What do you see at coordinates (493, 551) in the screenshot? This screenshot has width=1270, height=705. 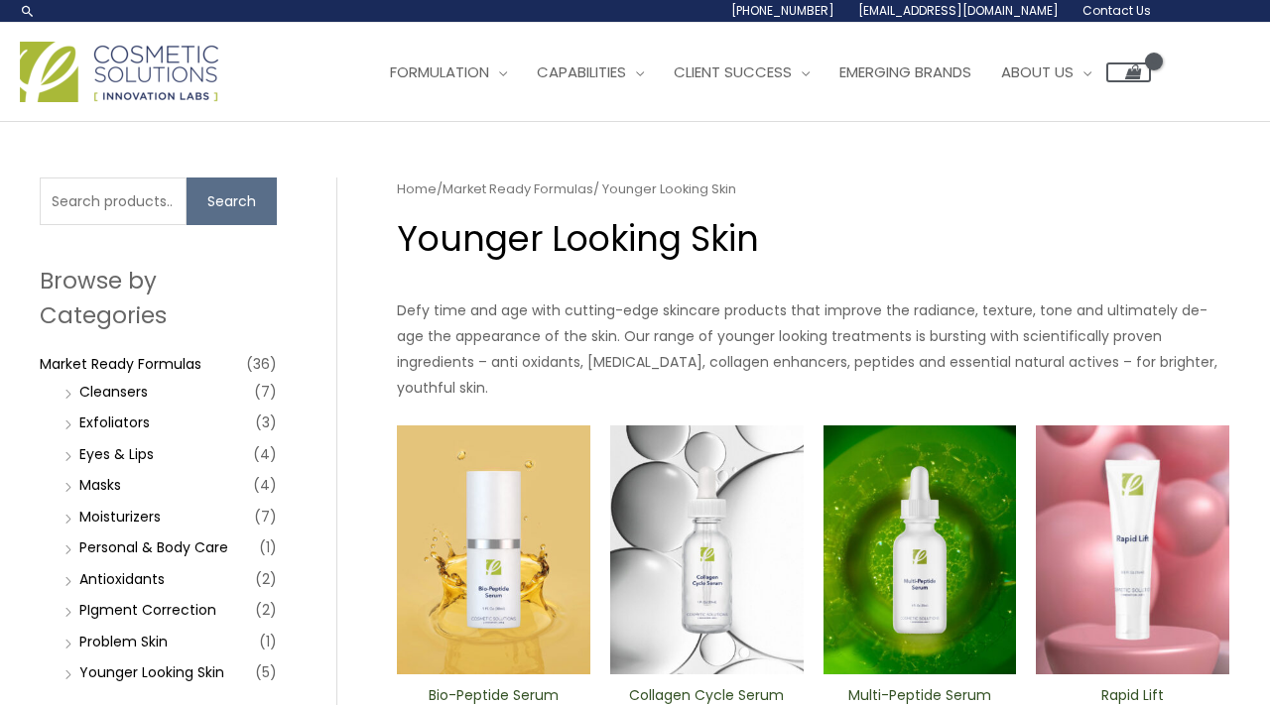 I see `img: Bio-Peptide ​Serum` at bounding box center [493, 551].